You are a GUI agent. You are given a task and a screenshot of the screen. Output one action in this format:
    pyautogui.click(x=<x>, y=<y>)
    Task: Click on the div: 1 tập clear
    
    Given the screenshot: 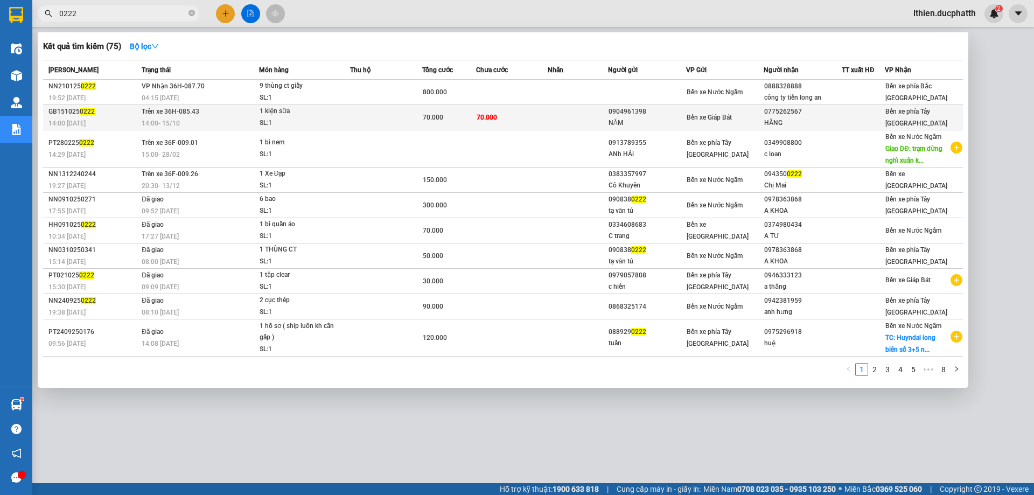 What is the action you would take?
    pyautogui.click(x=300, y=275)
    